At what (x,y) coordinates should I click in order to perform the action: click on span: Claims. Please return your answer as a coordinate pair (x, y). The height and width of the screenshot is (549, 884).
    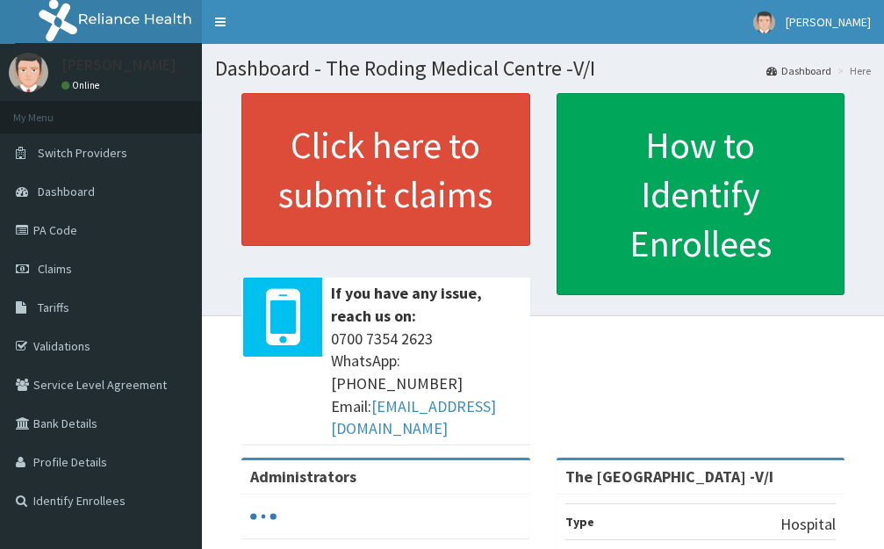
    Looking at the image, I should click on (54, 269).